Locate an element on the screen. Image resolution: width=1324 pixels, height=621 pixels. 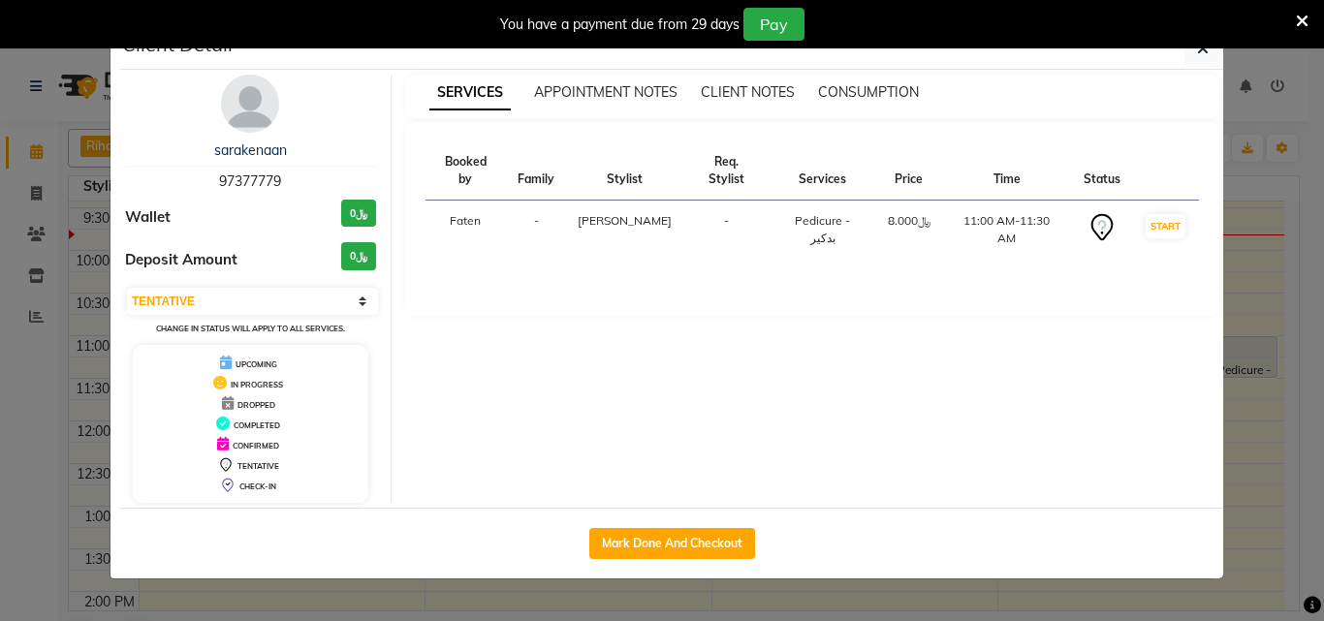
span: Wallet is located at coordinates (147, 217).